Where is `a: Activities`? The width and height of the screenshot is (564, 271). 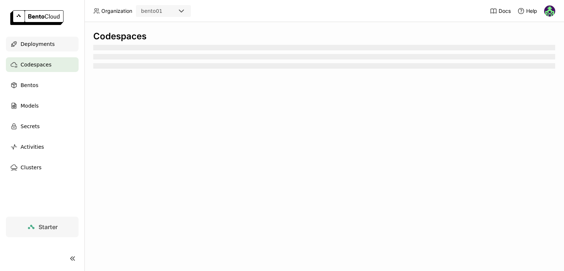 a: Activities is located at coordinates (42, 147).